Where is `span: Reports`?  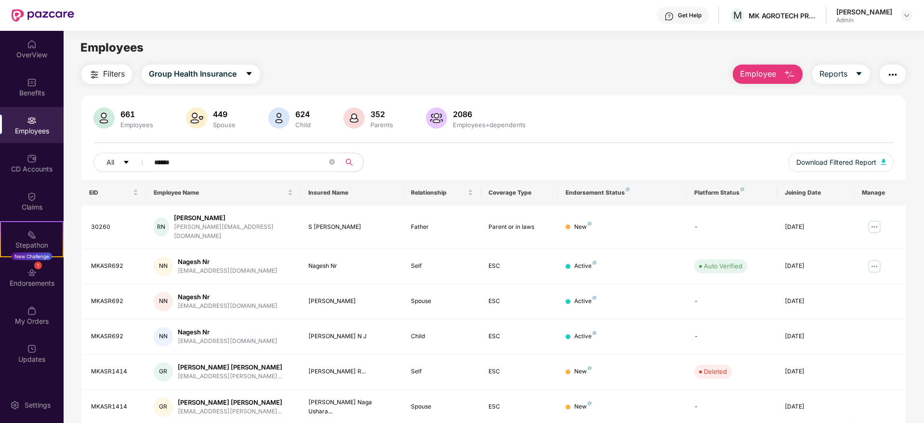 span: Reports is located at coordinates (834, 74).